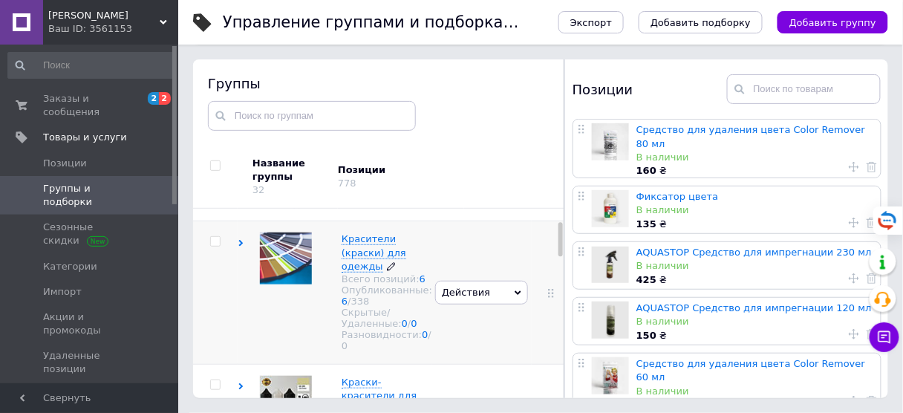  Describe the element at coordinates (885, 337) in the screenshot. I see `button: Чат с покупателем` at that location.